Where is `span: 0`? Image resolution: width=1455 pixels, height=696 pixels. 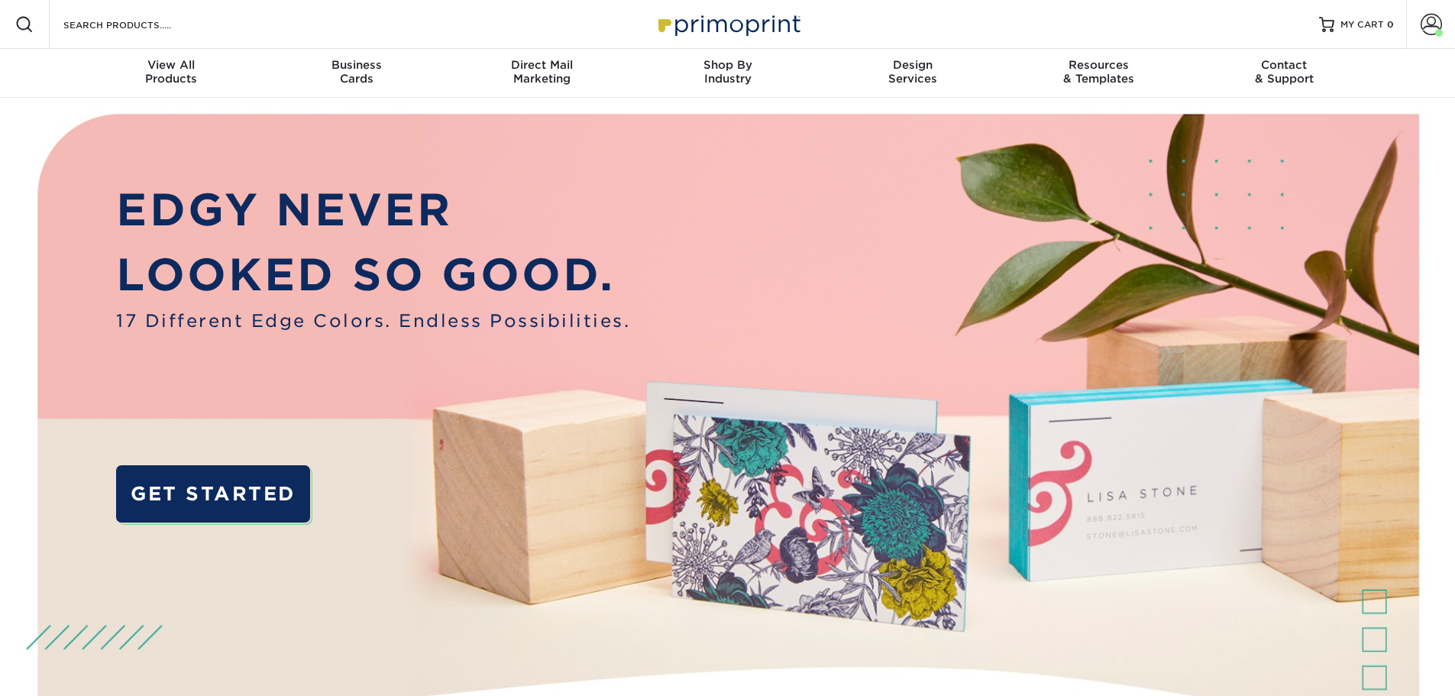
span: 0 is located at coordinates (1390, 24).